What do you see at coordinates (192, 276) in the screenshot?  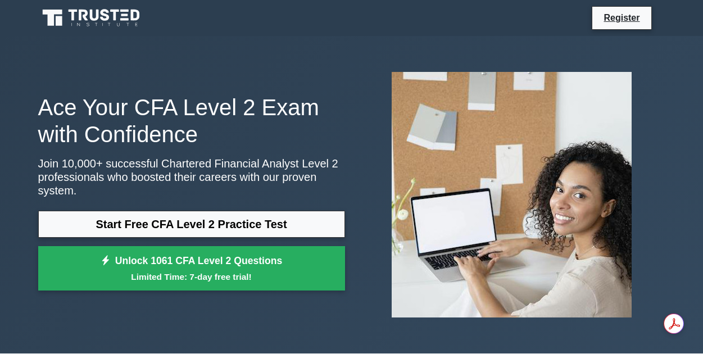 I see `small: Limited Time: 7-day free trial!` at bounding box center [192, 276].